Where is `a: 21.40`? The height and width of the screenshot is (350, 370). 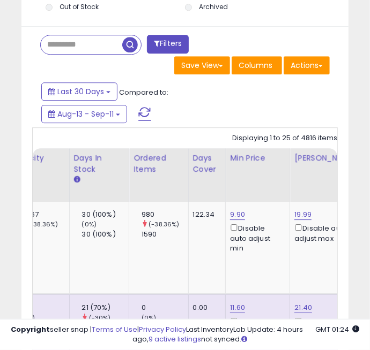 a: 21.40 is located at coordinates (303, 308).